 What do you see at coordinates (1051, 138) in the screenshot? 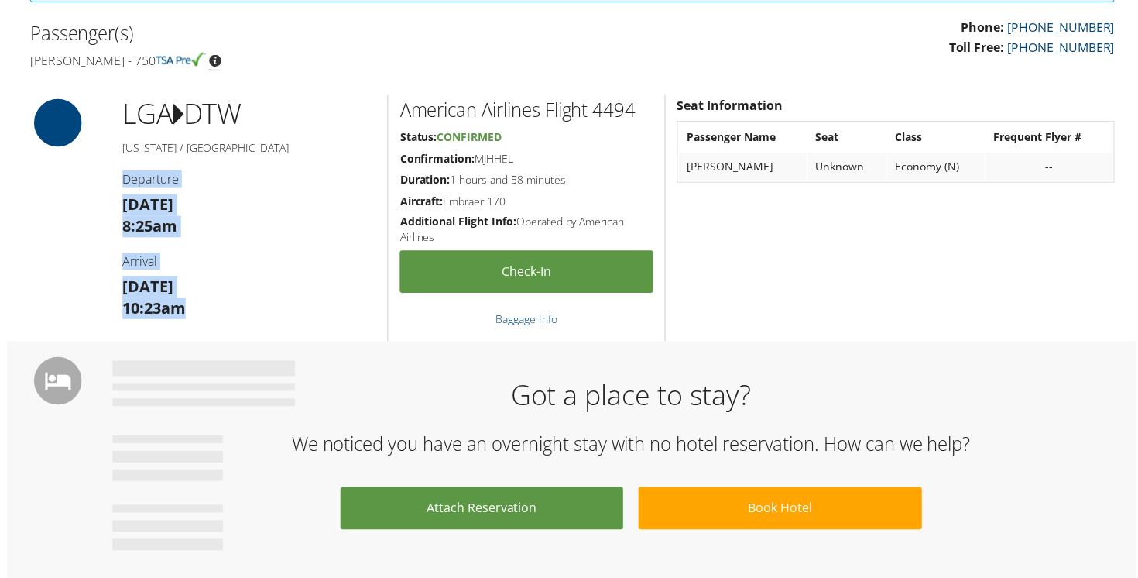
I see `th: Frequent Flyer #` at bounding box center [1051, 138].